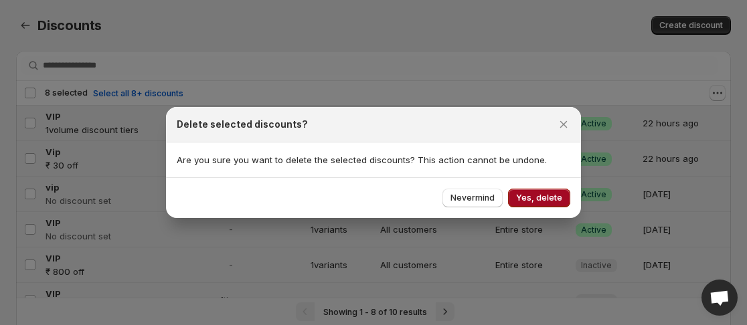  I want to click on button: Close, so click(563, 124).